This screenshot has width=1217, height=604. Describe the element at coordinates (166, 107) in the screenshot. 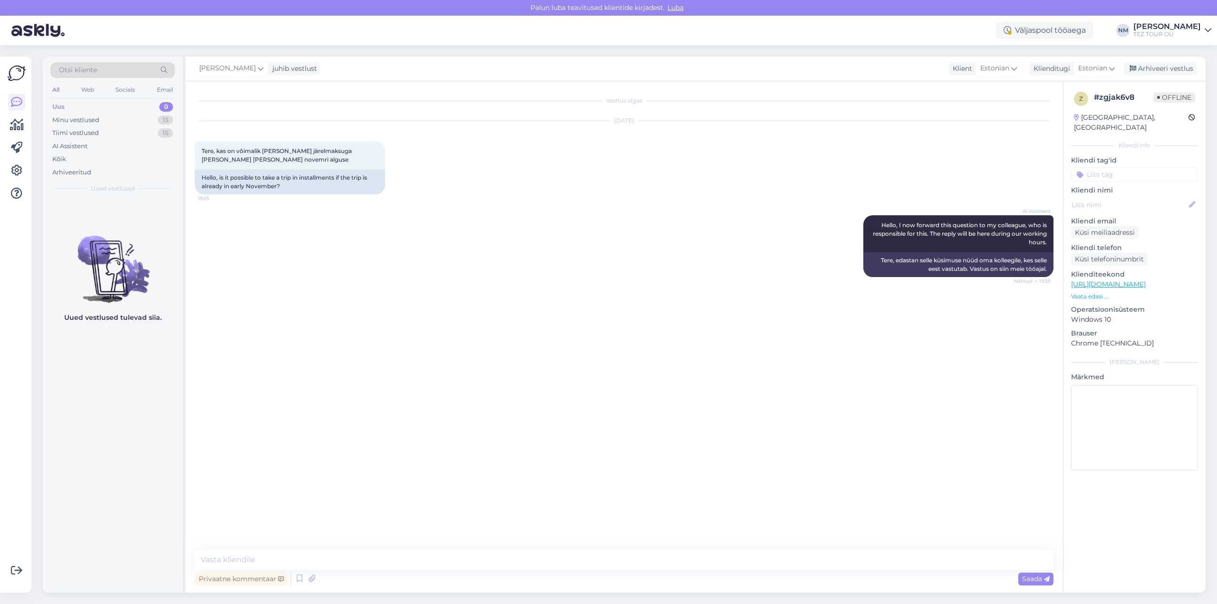

I see `div: 0` at that location.